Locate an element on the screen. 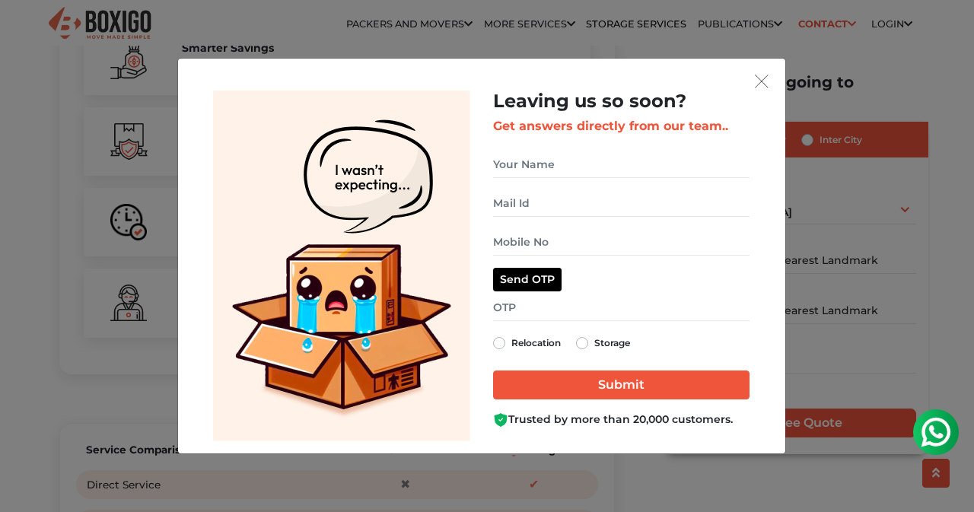  input: Submit is located at coordinates (621, 385).